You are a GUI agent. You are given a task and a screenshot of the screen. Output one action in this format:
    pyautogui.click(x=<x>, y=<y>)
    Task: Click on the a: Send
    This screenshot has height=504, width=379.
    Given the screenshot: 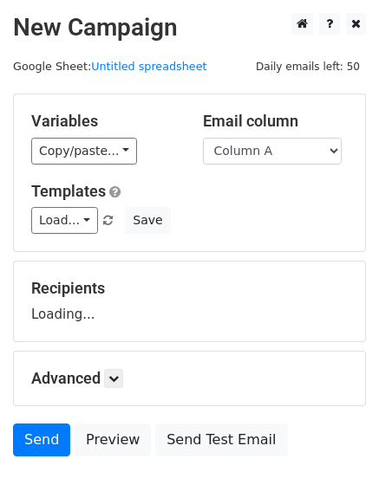 What is the action you would take?
    pyautogui.click(x=42, y=440)
    